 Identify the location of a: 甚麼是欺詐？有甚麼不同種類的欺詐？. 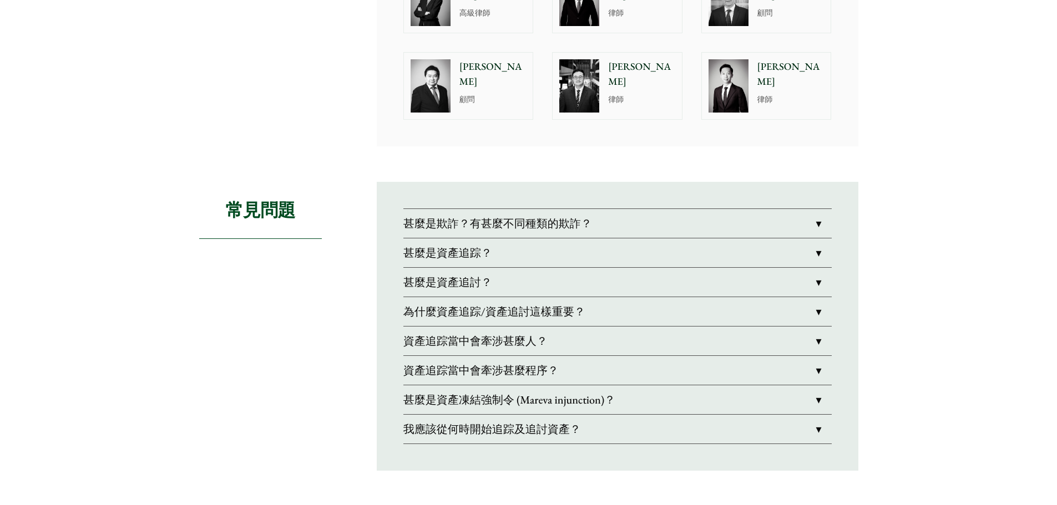
(617, 224).